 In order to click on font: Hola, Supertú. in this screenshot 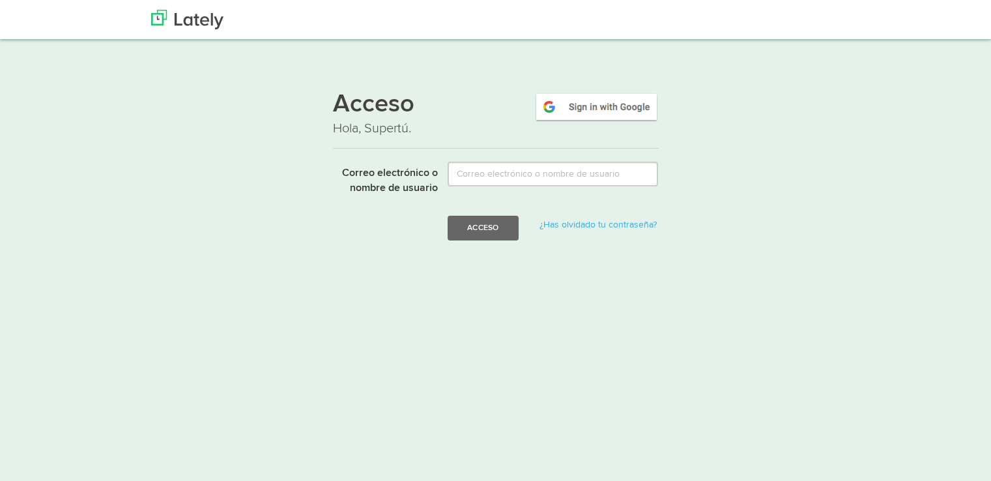, I will do `click(372, 128)`.